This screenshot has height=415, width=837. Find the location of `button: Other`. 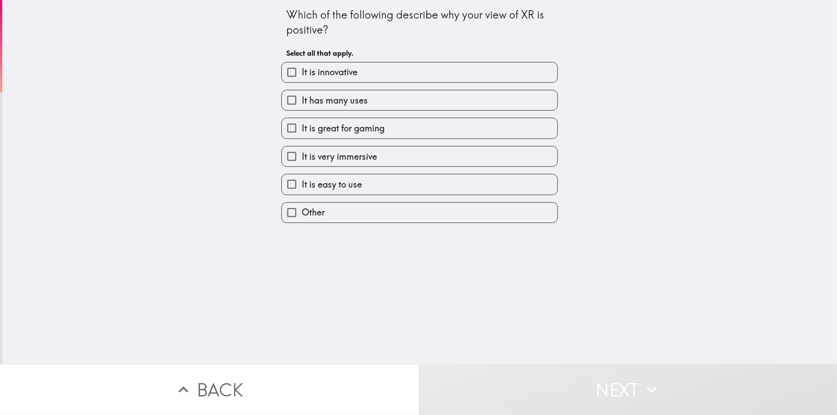

button: Other is located at coordinates (419, 213).